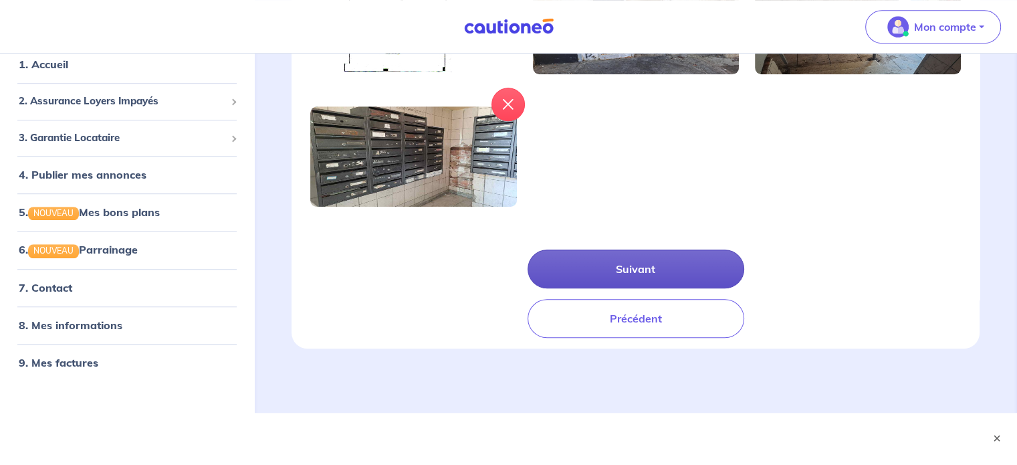  What do you see at coordinates (127, 101) in the screenshot?
I see `div: 2. Assurance Loyers Impayés` at bounding box center [127, 101].